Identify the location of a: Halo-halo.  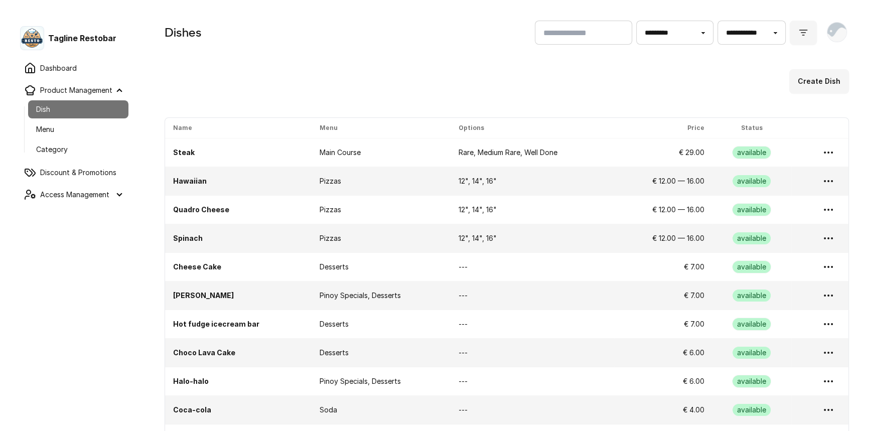
(191, 381).